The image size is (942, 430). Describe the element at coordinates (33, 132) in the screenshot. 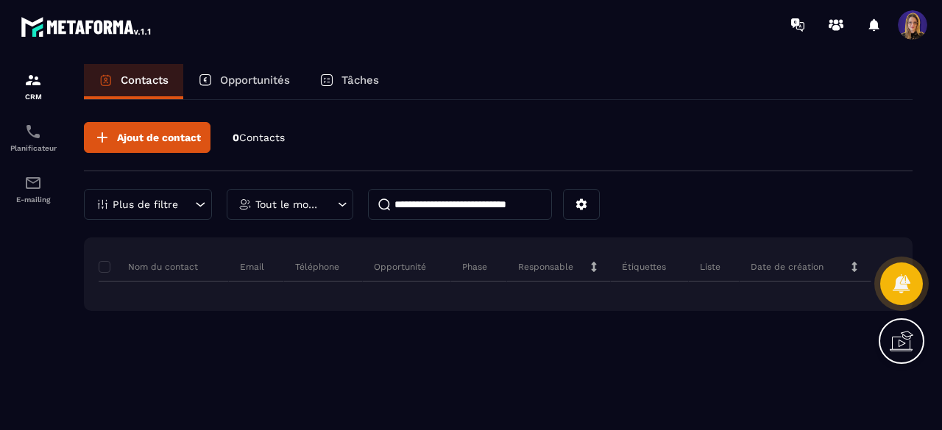

I see `img: scheduler` at that location.